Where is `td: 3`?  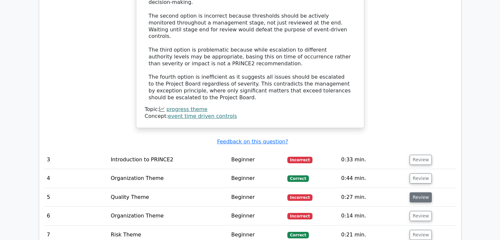 td: 3 is located at coordinates (76, 160).